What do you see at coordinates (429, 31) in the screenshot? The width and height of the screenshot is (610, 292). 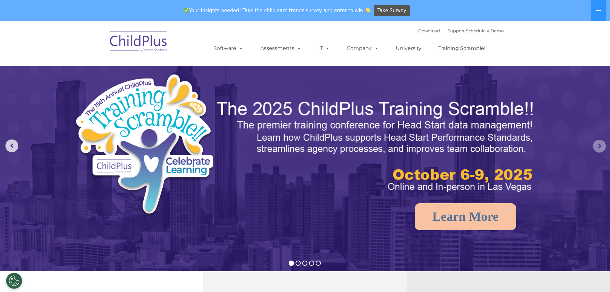 I see `a: Download` at bounding box center [429, 31].